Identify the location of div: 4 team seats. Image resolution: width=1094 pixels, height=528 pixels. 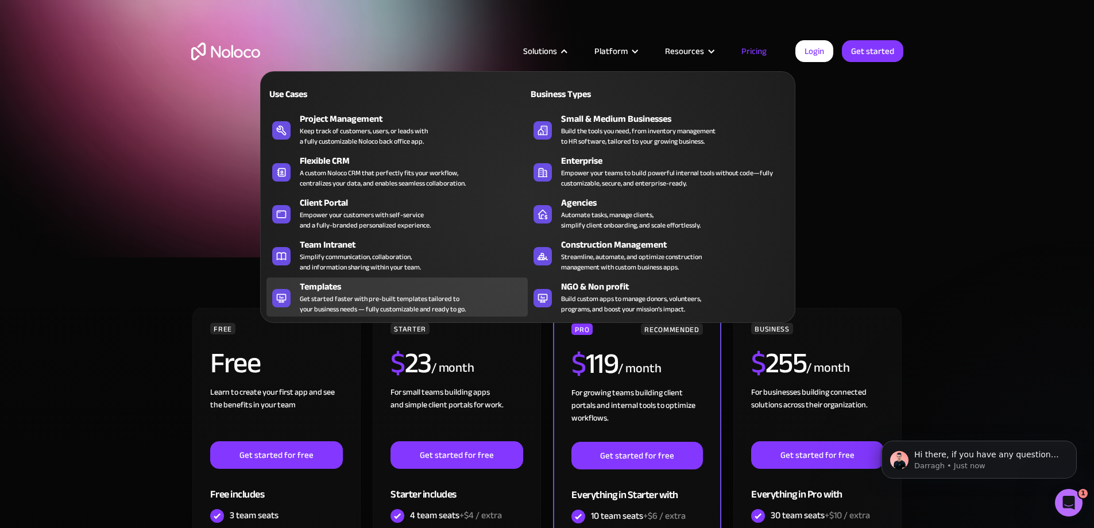
(456, 515).